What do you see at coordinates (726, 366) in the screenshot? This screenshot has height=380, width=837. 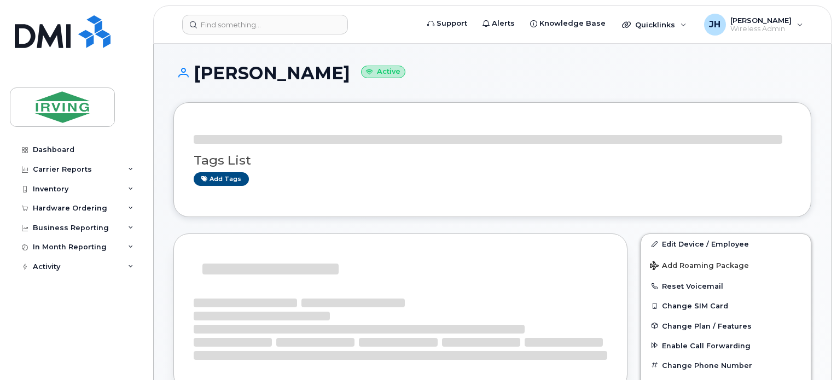 I see `button: Change Phone Number` at bounding box center [726, 366].